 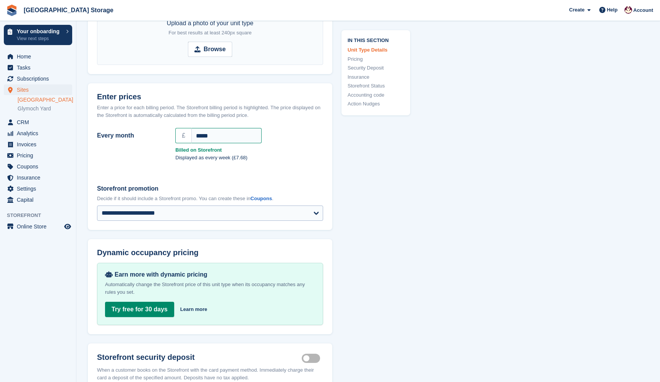 What do you see at coordinates (628, 10) in the screenshot?
I see `img: Andrew Lacey` at bounding box center [628, 10].